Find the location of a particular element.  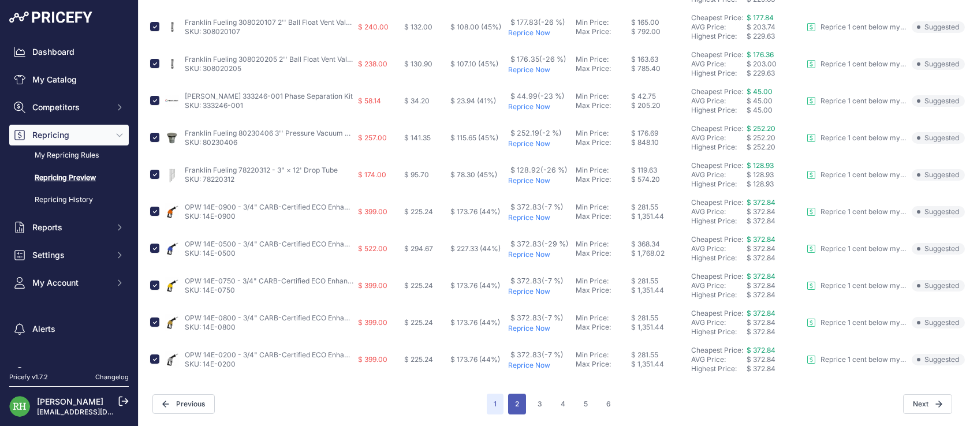

span: $ 522.00 is located at coordinates (373, 248).